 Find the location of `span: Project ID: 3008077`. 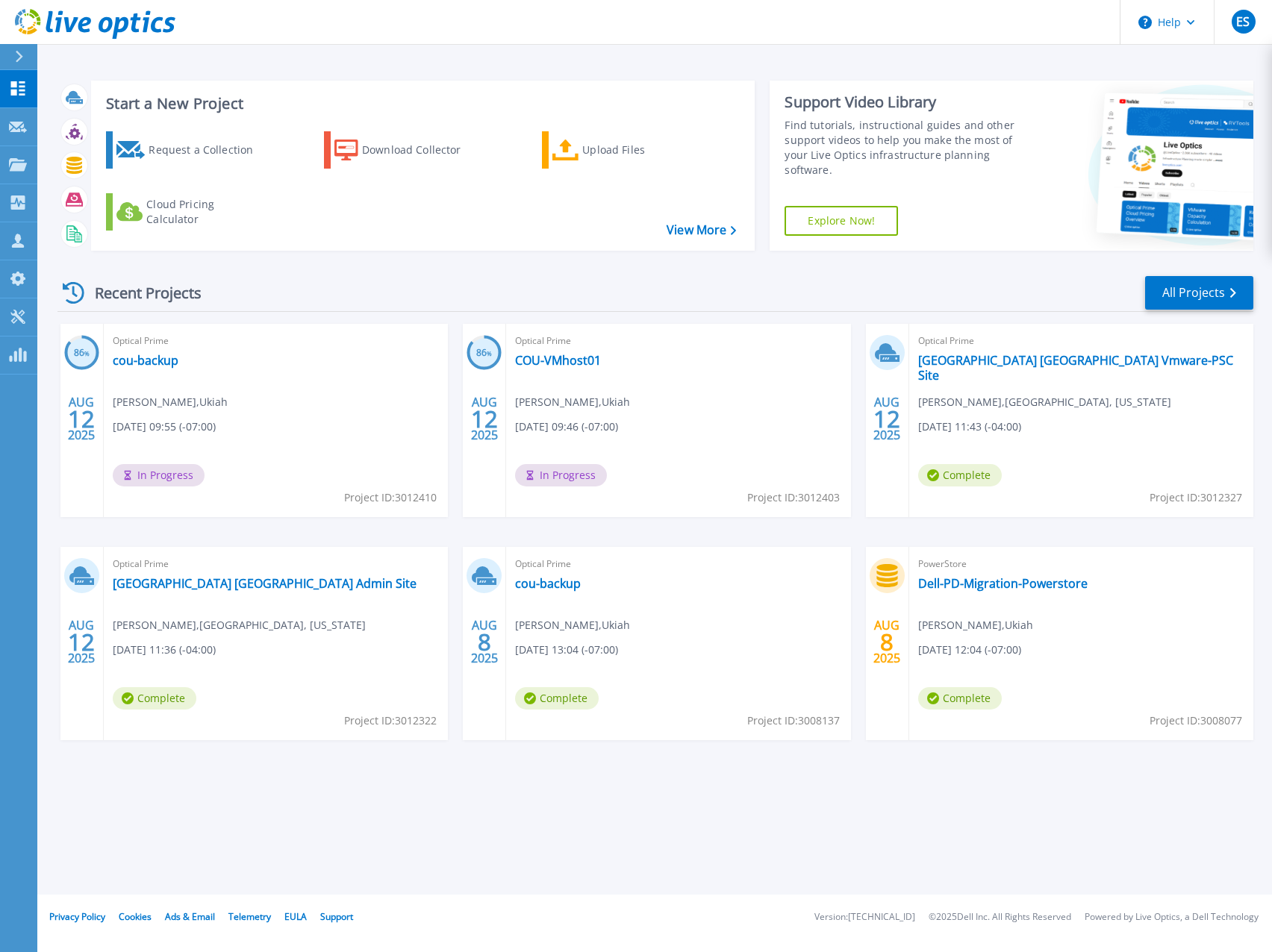

span: Project ID: 3008077 is located at coordinates (1196, 721).